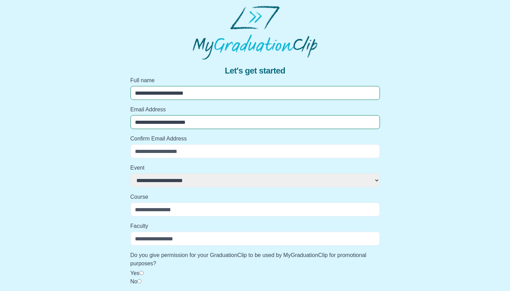 Image resolution: width=510 pixels, height=291 pixels. What do you see at coordinates (255, 260) in the screenshot?
I see `label: Do you give permission for your GraduationClip to be used by MyGraduationClip for promotional pur...` at bounding box center [255, 260].